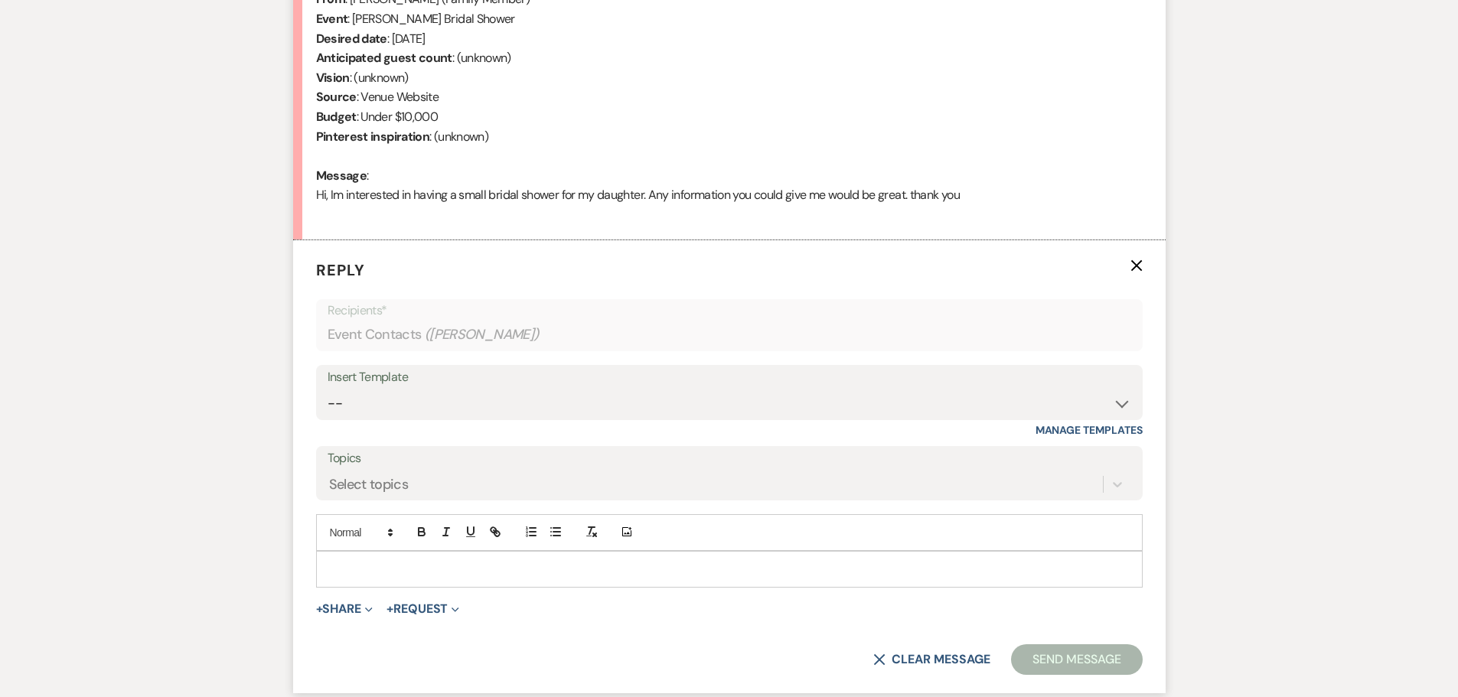  What do you see at coordinates (351, 38) in the screenshot?
I see `b: Desired date` at bounding box center [351, 38].